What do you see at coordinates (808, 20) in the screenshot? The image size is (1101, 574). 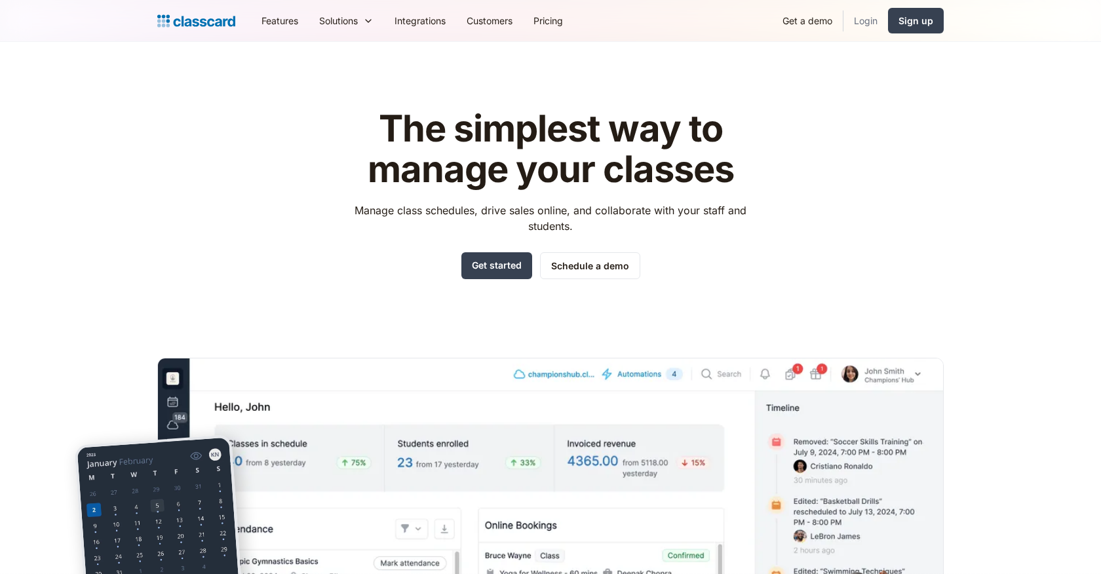 I see `a: Get a demo` at bounding box center [808, 20].